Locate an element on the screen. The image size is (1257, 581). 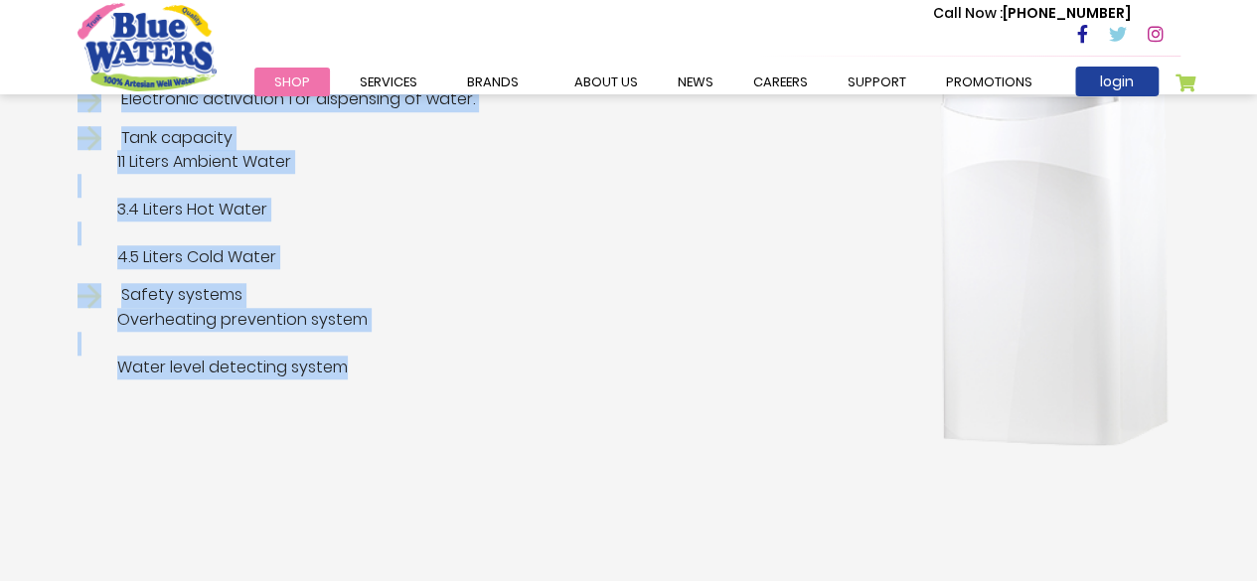
span: Shop is located at coordinates (292, 81).